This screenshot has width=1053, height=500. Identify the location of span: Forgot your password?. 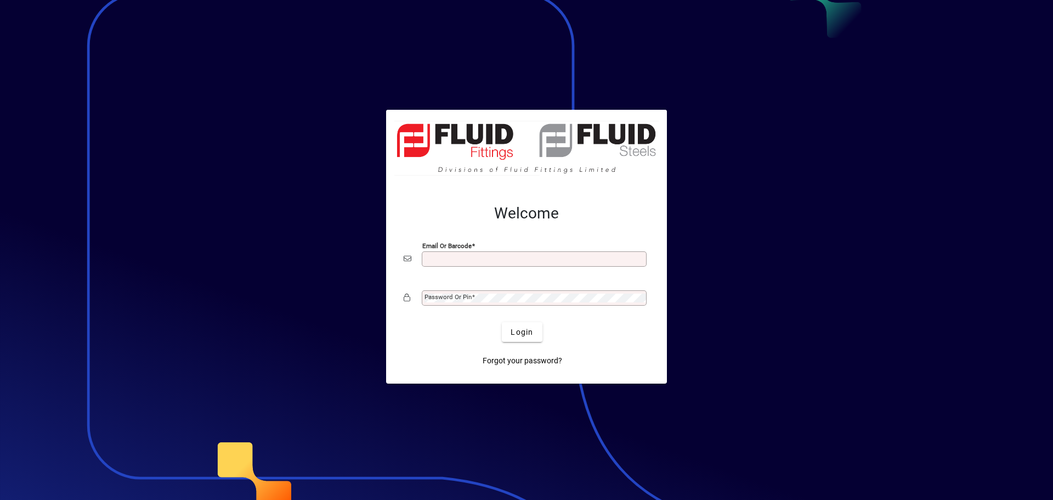
(522, 360).